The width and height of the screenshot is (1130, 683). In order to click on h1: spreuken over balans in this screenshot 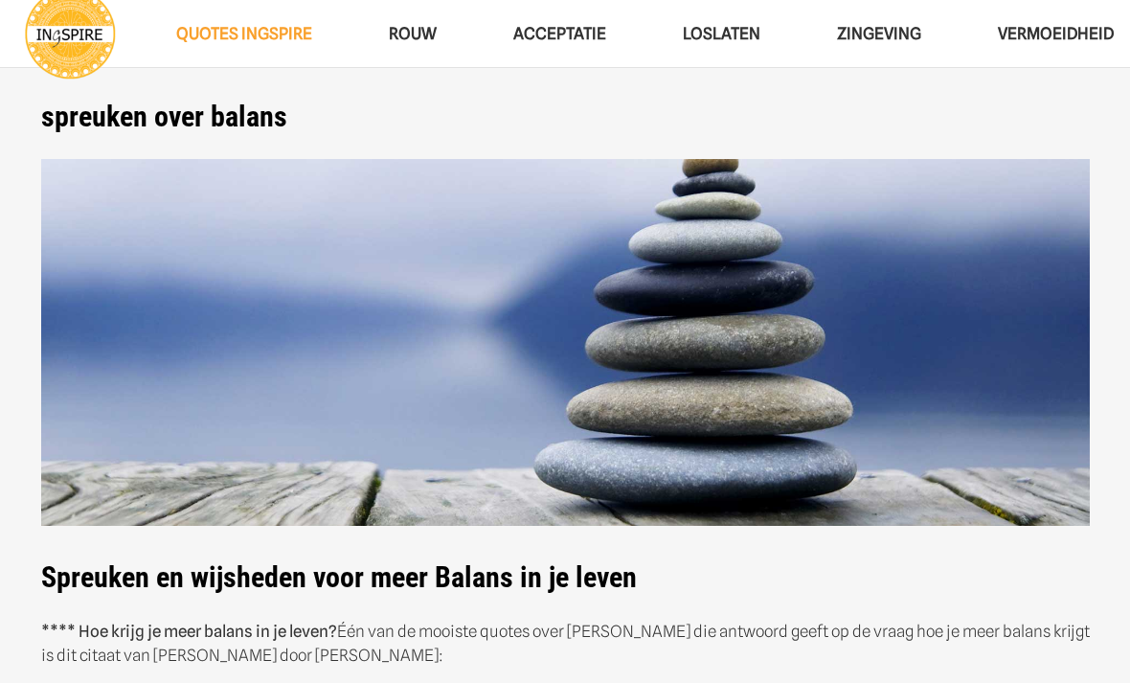, I will do `click(565, 117)`.